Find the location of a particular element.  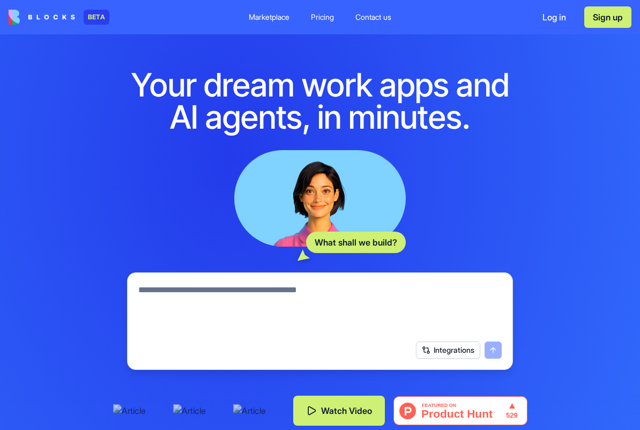

button: Watch Video is located at coordinates (339, 411).